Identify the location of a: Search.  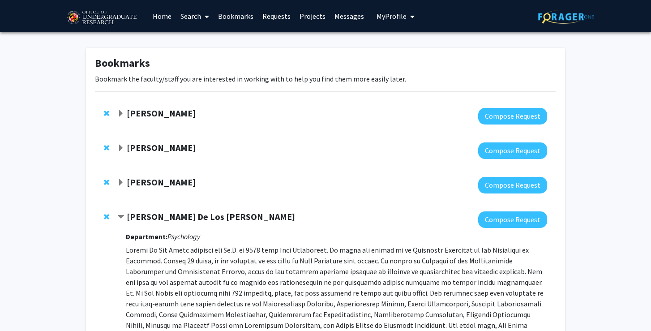
(195, 16).